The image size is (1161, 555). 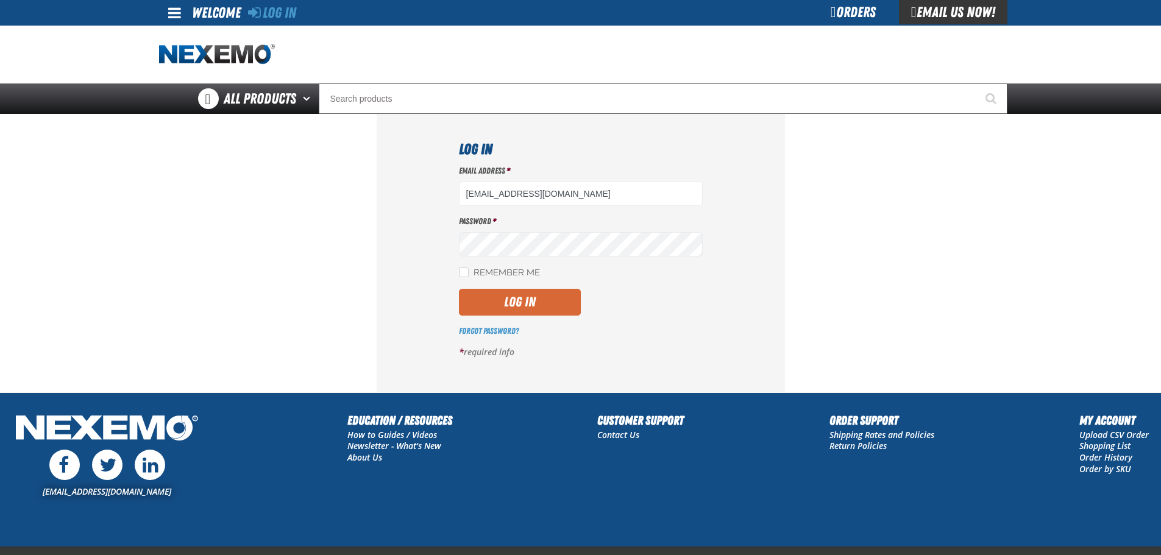 What do you see at coordinates (882, 435) in the screenshot?
I see `a: Shipping Rates and Policies` at bounding box center [882, 435].